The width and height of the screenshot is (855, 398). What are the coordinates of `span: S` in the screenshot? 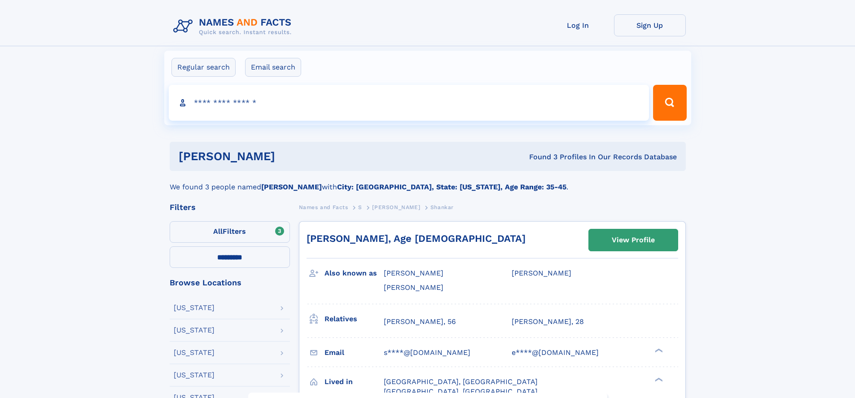 It's located at (360, 207).